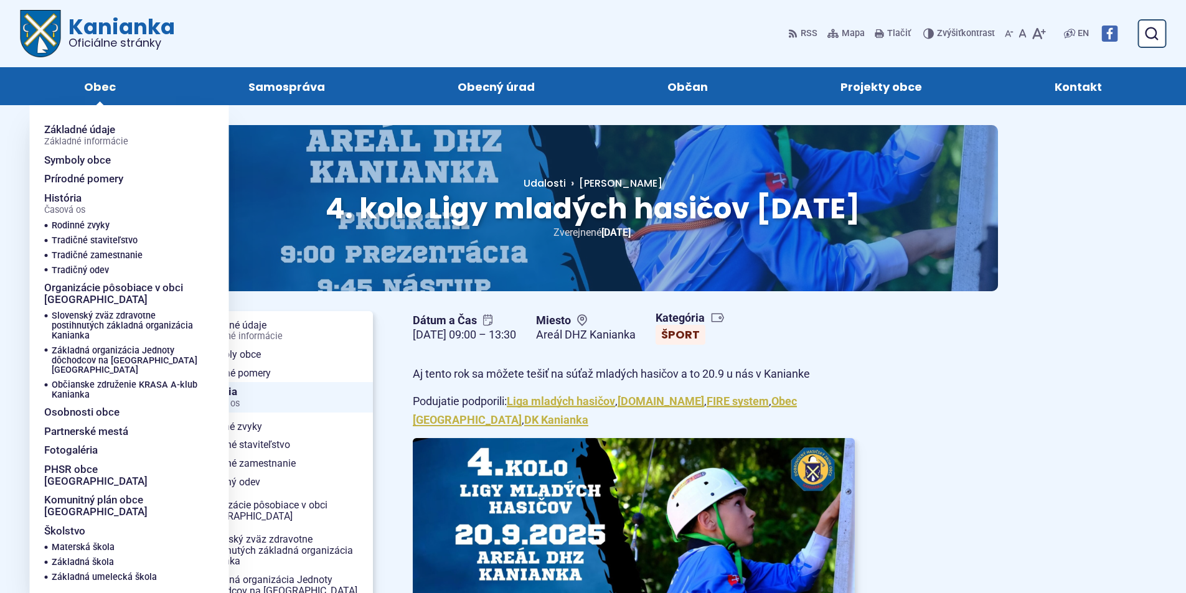 The image size is (1186, 593). I want to click on span: Kategória, so click(690, 318).